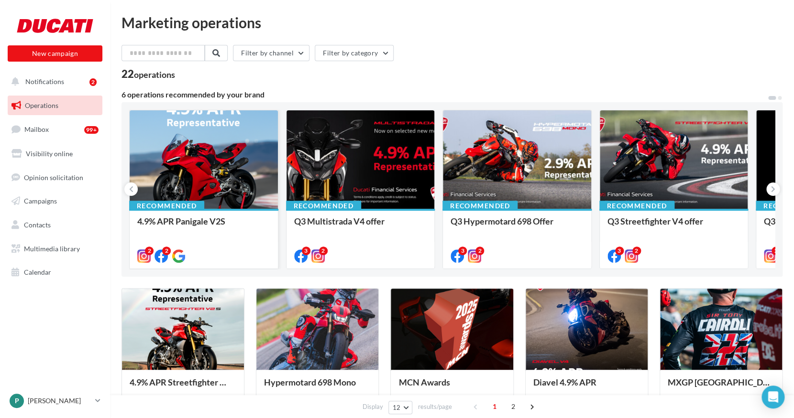 The width and height of the screenshot is (794, 418). What do you see at coordinates (451, 387) in the screenshot?
I see `div: MCN Awards` at bounding box center [451, 387].